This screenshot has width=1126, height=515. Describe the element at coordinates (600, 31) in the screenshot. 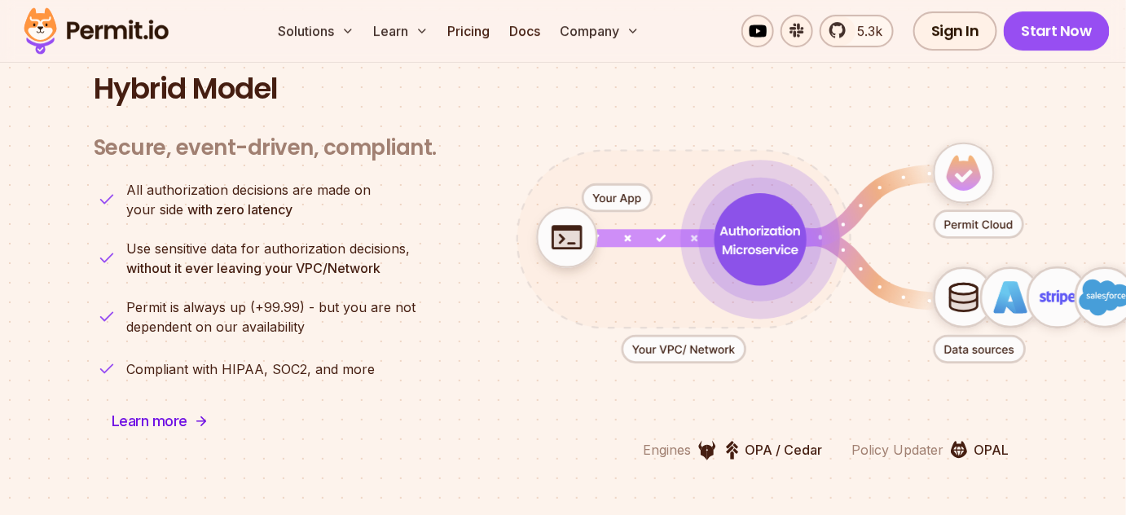

I see `button: Company` at that location.